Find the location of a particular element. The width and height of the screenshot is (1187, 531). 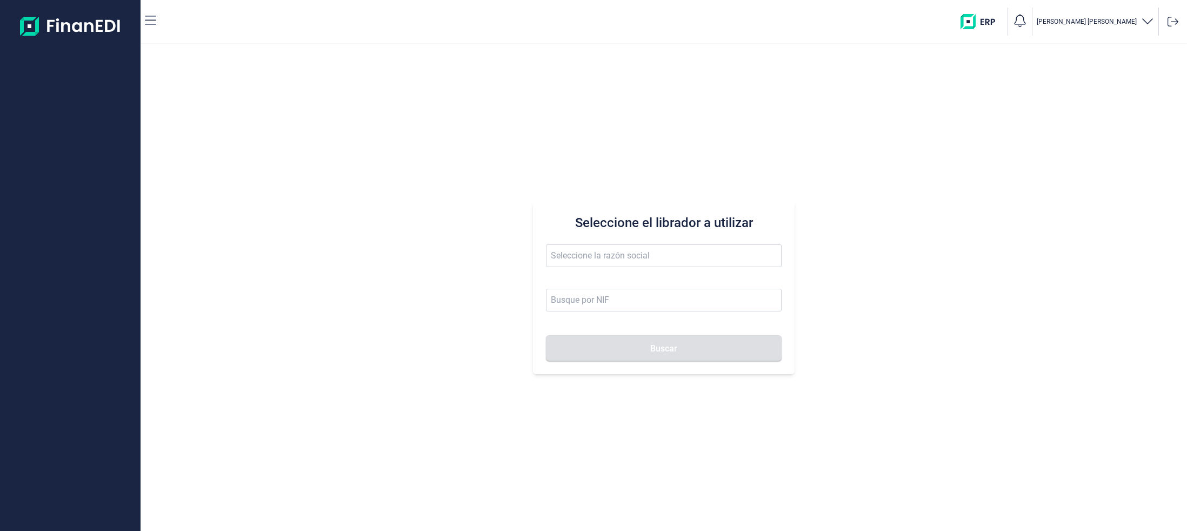

img: Logo de aplicación is located at coordinates (70, 26).